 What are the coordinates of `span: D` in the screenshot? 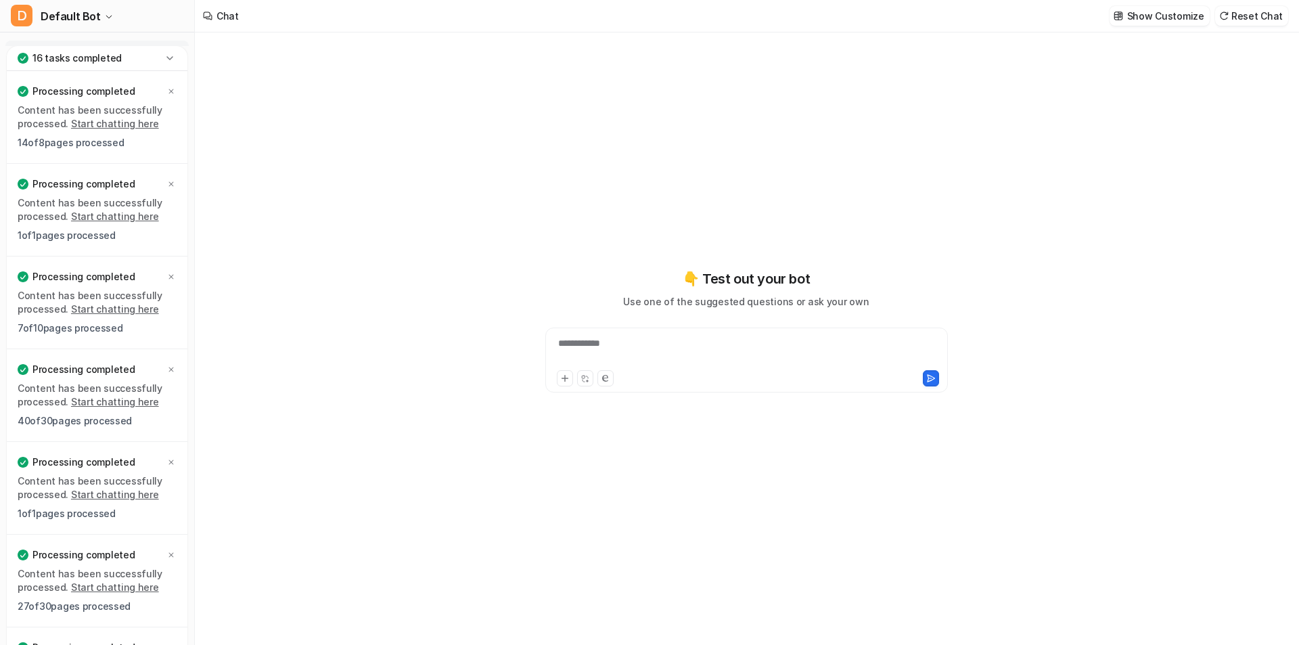 It's located at (22, 16).